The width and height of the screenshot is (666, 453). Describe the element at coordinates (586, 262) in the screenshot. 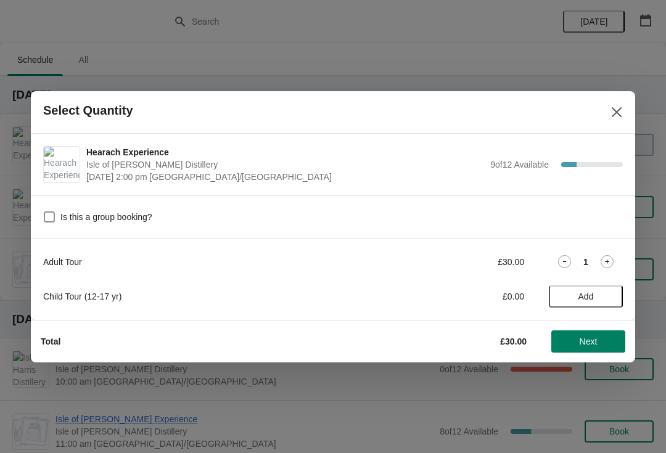

I see `strong: 1` at that location.